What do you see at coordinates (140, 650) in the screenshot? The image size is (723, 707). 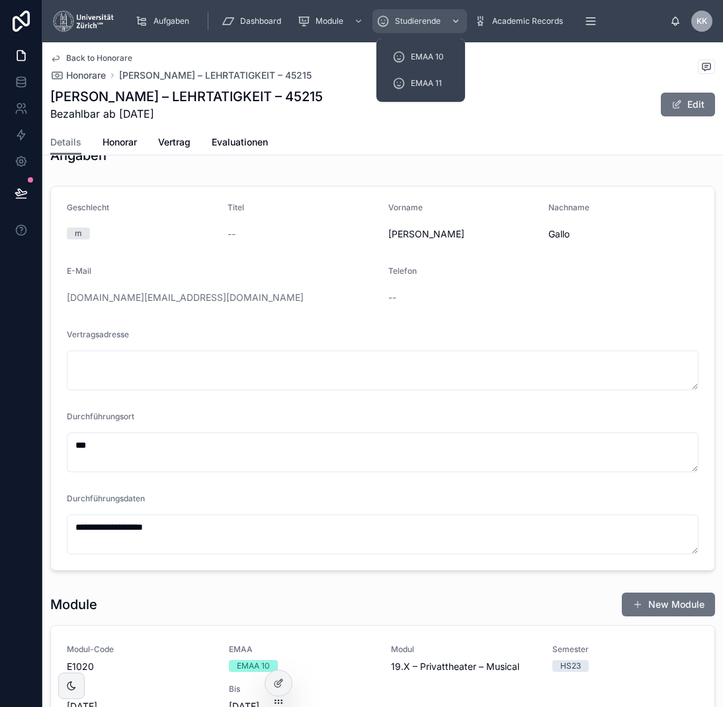 I see `span: Modul-Code` at bounding box center [140, 650].